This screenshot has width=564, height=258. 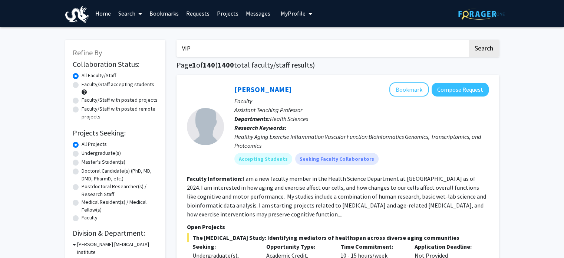 I want to click on button: Add Meghan Smith to Bookmarks, so click(x=409, y=89).